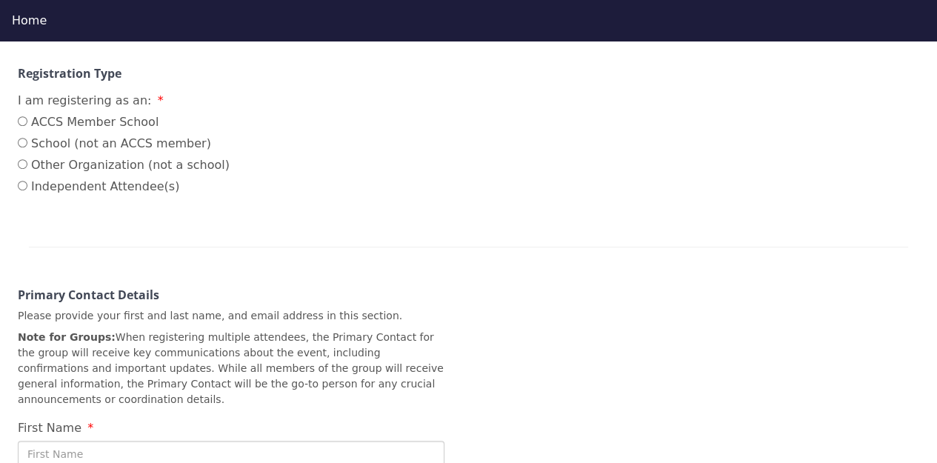 This screenshot has width=937, height=463. Describe the element at coordinates (67, 337) in the screenshot. I see `strong: Note for Groups:` at that location.